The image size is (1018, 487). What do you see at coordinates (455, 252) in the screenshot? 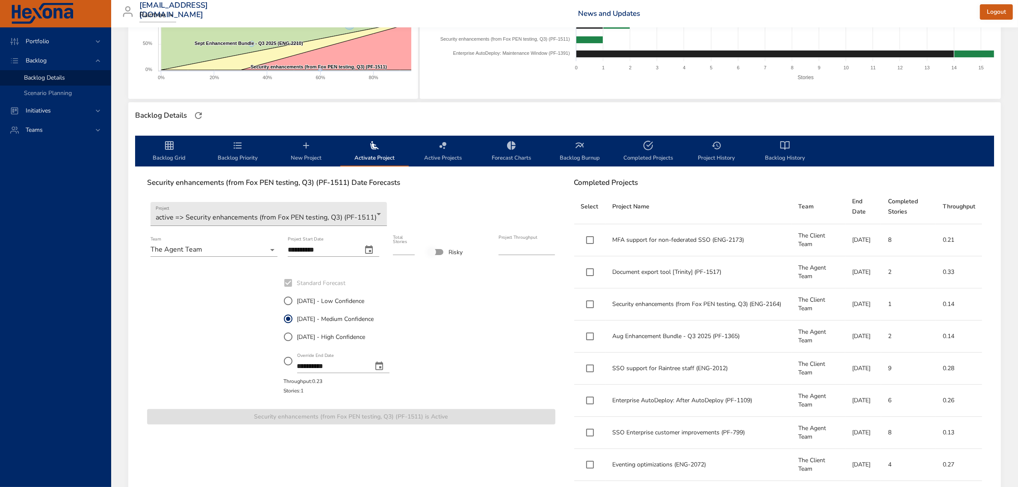
I see `span: Risky` at bounding box center [455, 252].